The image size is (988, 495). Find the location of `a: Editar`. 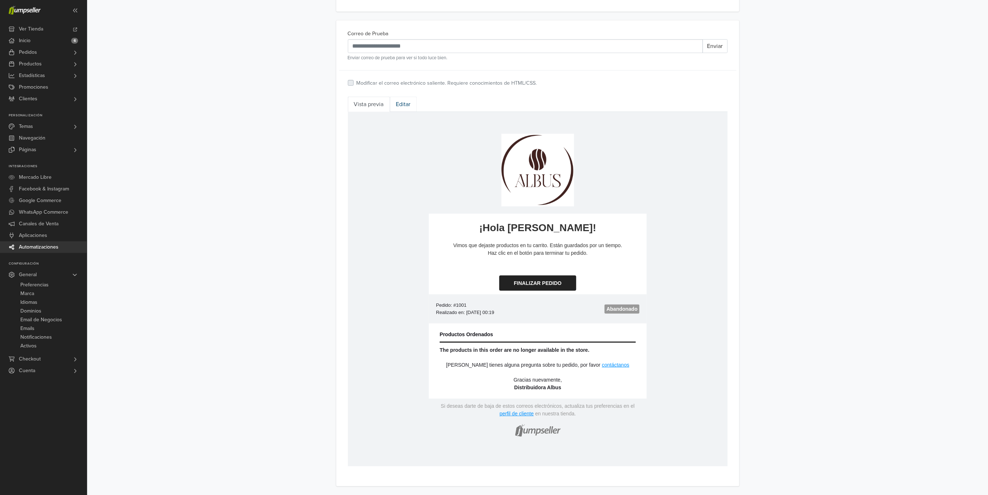

a: Editar is located at coordinates (403, 104).